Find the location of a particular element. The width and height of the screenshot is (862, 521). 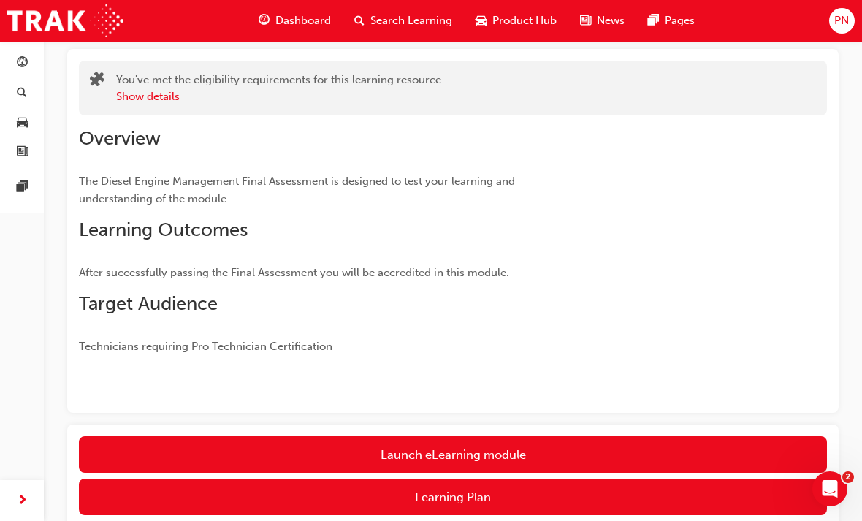

a: search-iconSearch Learning is located at coordinates (403, 20).